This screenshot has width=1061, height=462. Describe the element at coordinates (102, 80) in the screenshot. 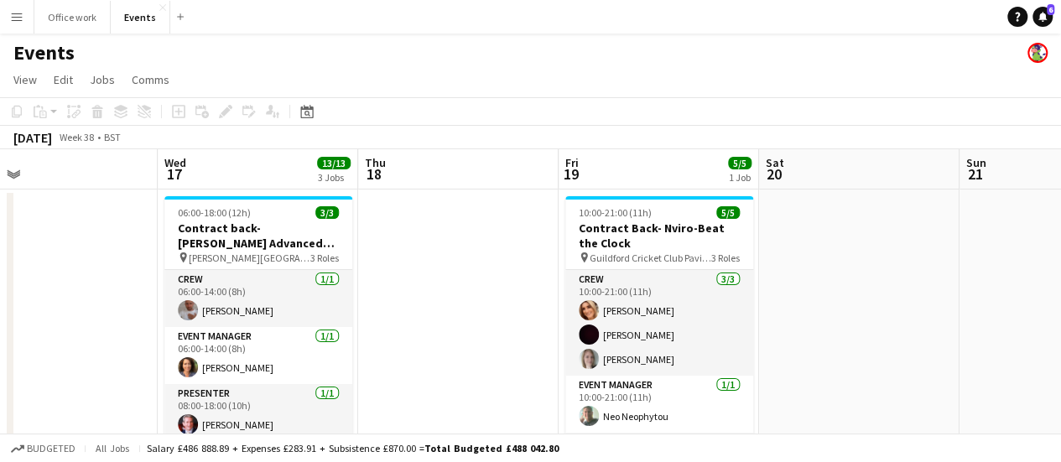

I see `span: Jobs` at that location.